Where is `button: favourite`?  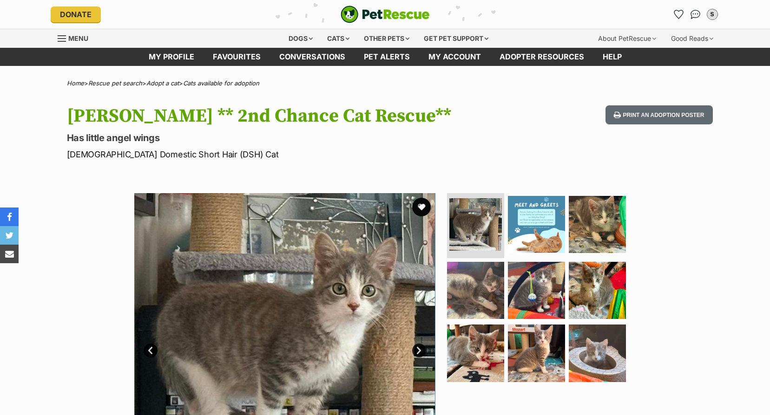
button: favourite is located at coordinates (421, 207).